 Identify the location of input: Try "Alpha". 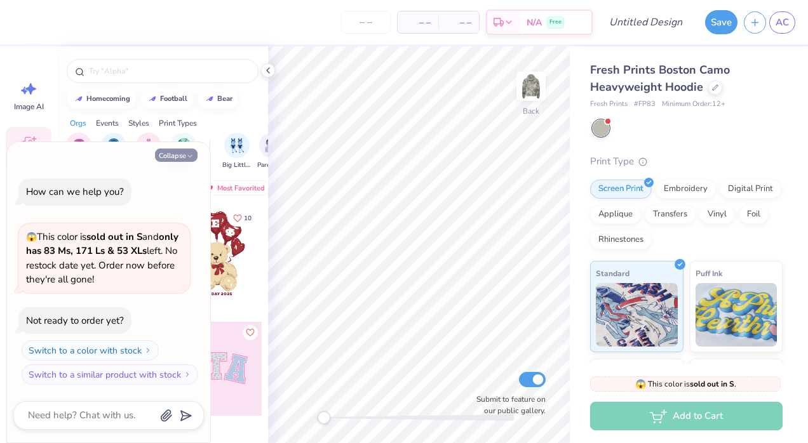
(169, 71).